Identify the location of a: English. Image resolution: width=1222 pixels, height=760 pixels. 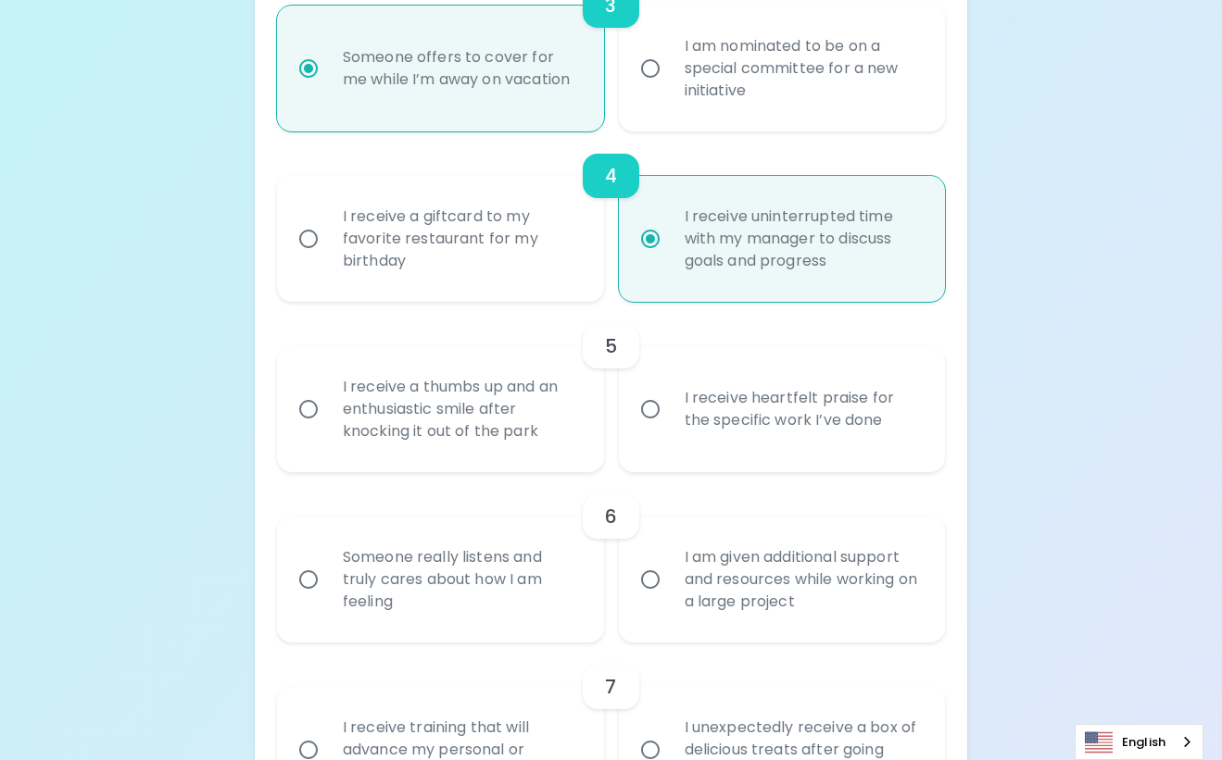
(1138, 742).